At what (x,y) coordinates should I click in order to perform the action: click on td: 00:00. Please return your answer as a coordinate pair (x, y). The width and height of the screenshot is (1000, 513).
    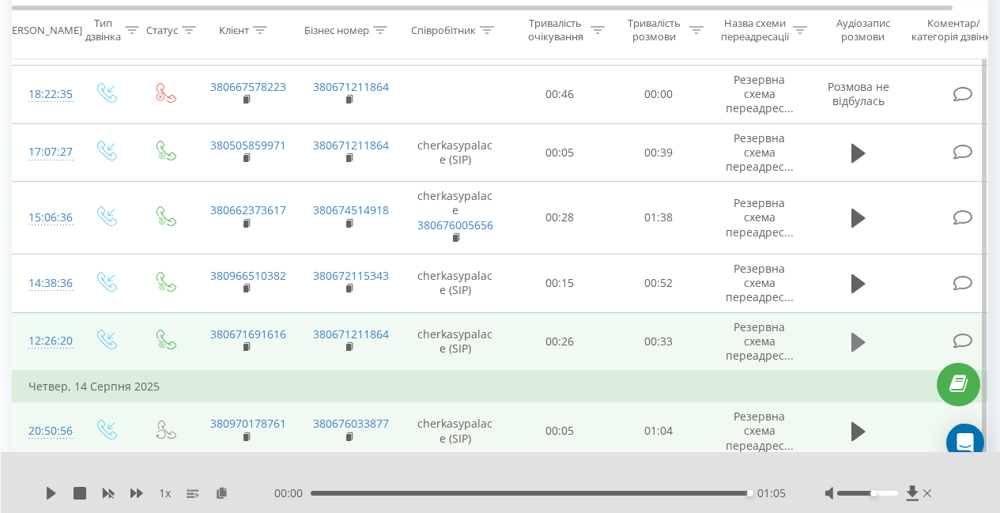
    Looking at the image, I should click on (658, 95).